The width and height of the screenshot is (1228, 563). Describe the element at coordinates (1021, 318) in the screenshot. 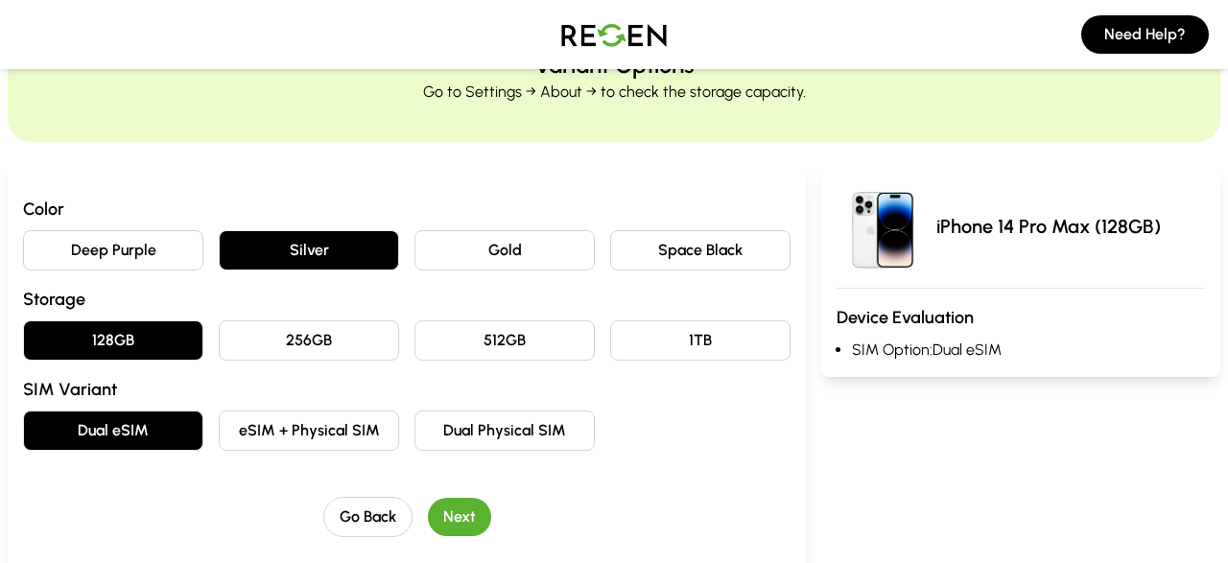

I see `h3: Device Evaluation` at that location.